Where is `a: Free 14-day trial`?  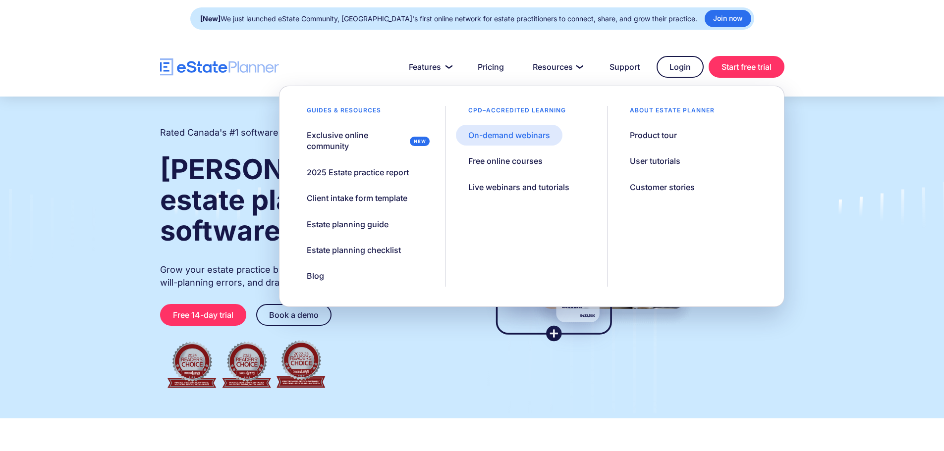 a: Free 14-day trial is located at coordinates (203, 315).